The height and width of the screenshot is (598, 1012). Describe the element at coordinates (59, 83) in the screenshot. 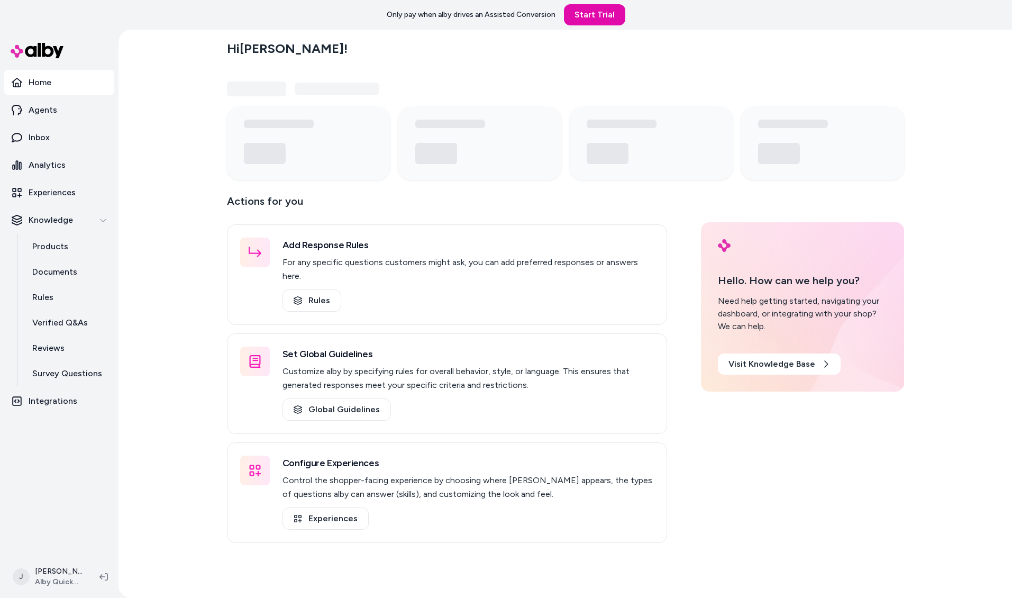

I see `a: Home` at that location.